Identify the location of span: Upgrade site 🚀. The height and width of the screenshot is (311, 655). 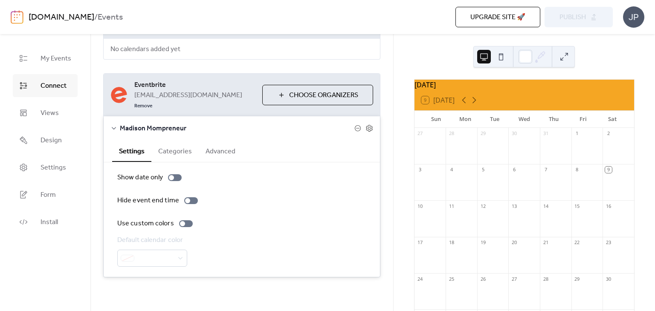
(498, 17).